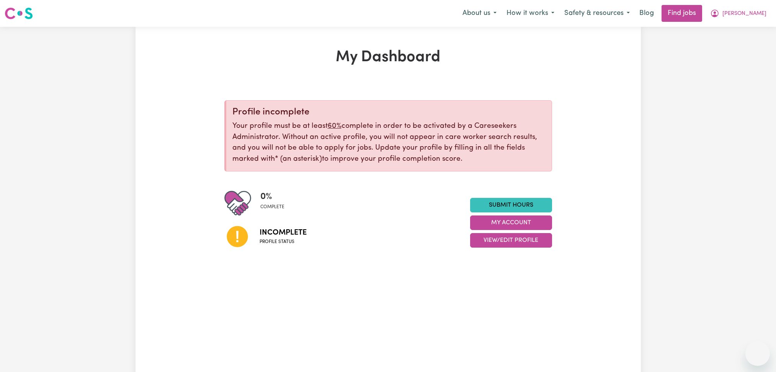 The image size is (776, 372). I want to click on button: About us, so click(479, 13).